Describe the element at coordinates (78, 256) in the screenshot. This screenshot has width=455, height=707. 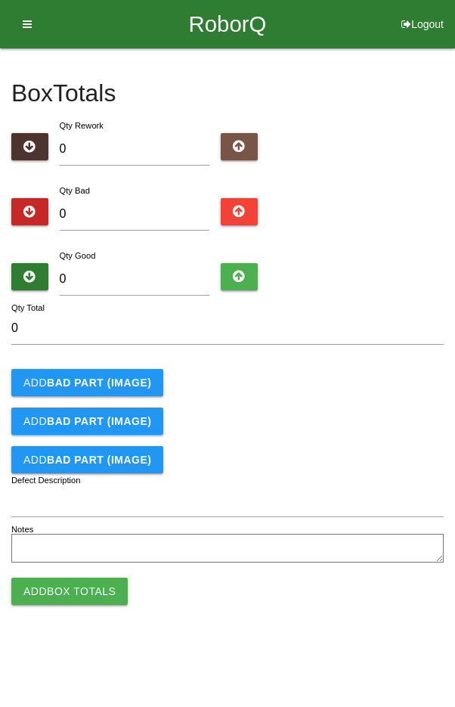
I see `label: Qty Good` at that location.